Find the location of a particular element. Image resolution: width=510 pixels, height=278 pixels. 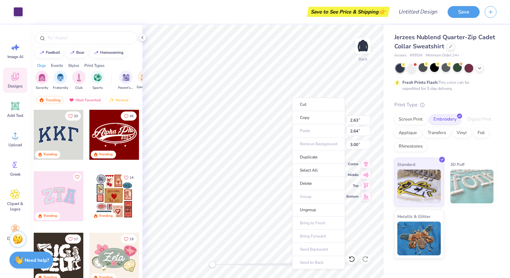

span: Upload is located at coordinates (15, 145).